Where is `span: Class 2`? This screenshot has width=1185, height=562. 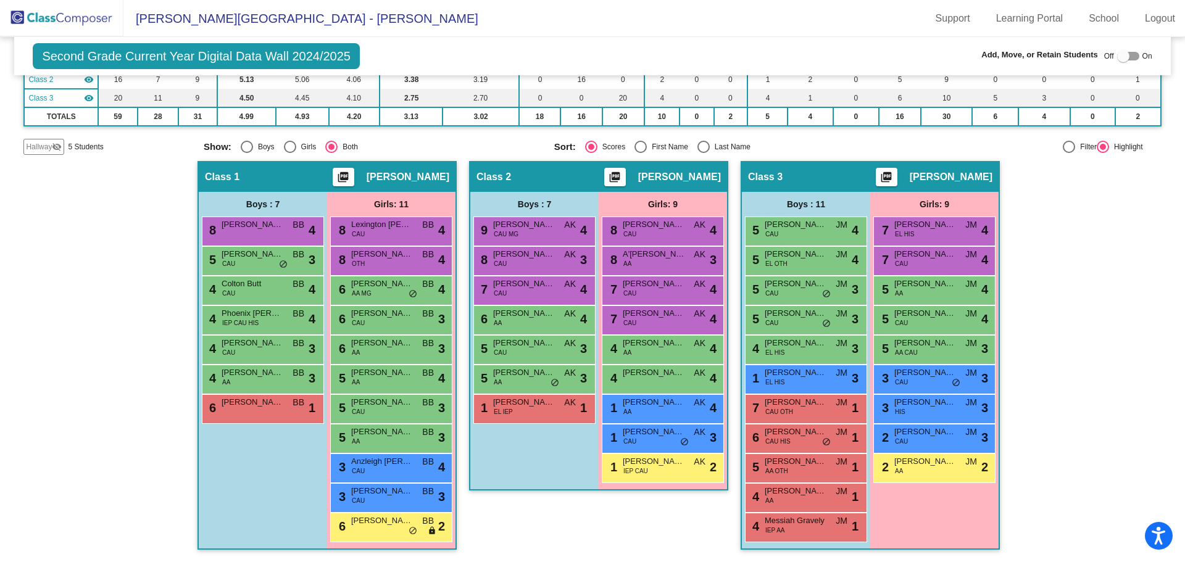
span: Class 2 is located at coordinates (494, 177).